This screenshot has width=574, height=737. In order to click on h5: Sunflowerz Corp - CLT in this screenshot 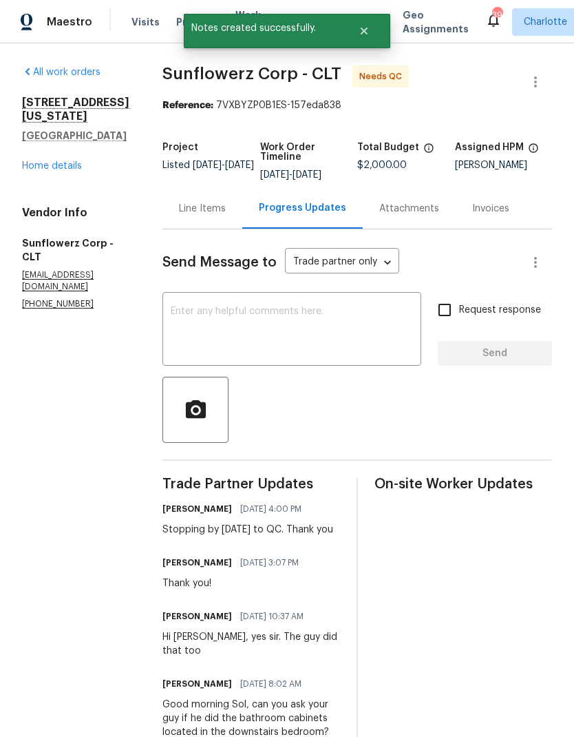, I will do `click(76, 250)`.